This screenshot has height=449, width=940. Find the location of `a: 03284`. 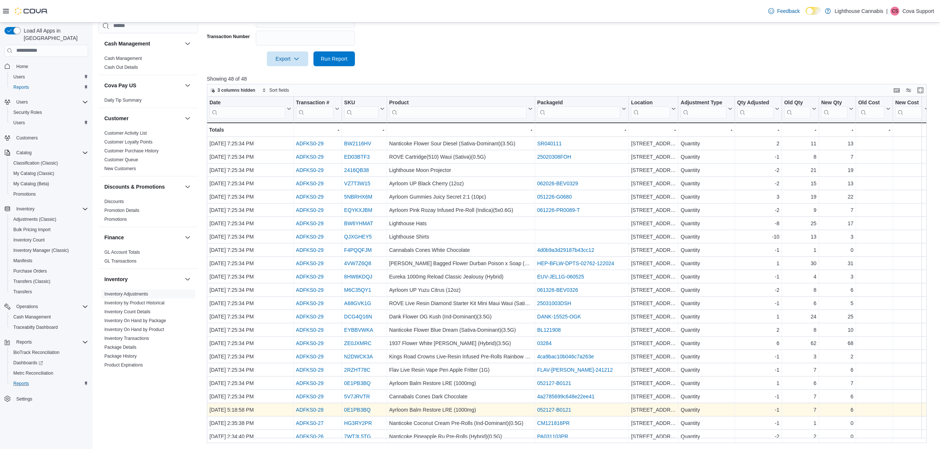

a: 03284 is located at coordinates (544, 343).